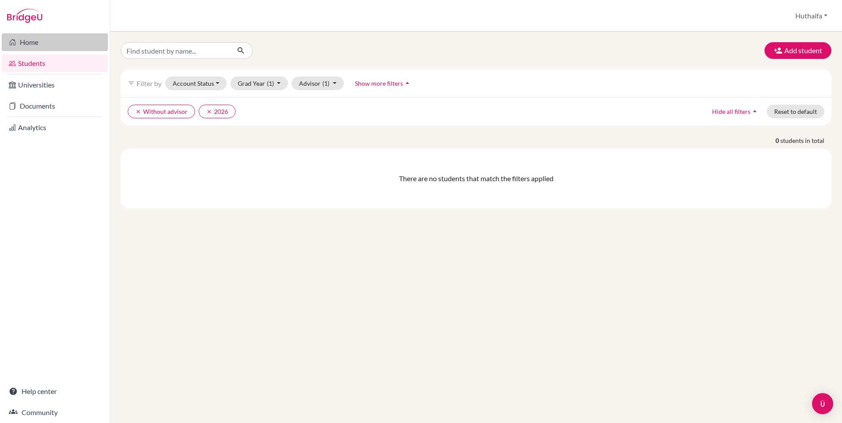 This screenshot has height=423, width=842. I want to click on div: Open Intercom Messenger, so click(822, 404).